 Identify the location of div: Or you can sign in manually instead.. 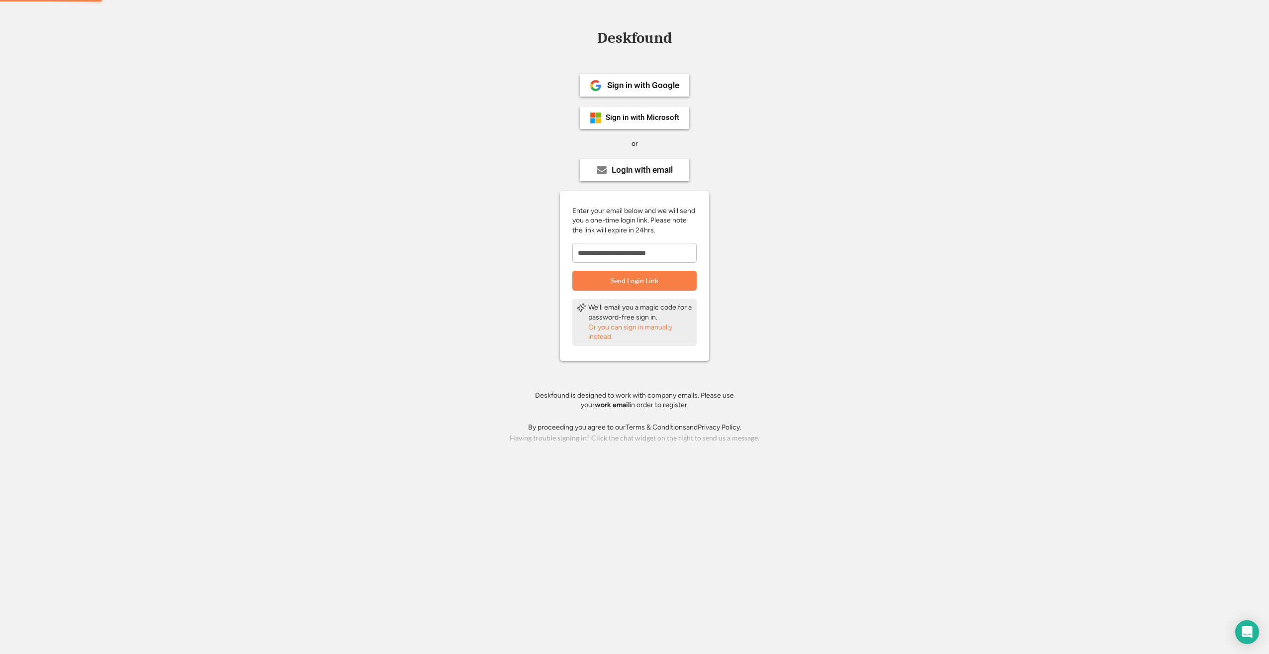
(641, 332).